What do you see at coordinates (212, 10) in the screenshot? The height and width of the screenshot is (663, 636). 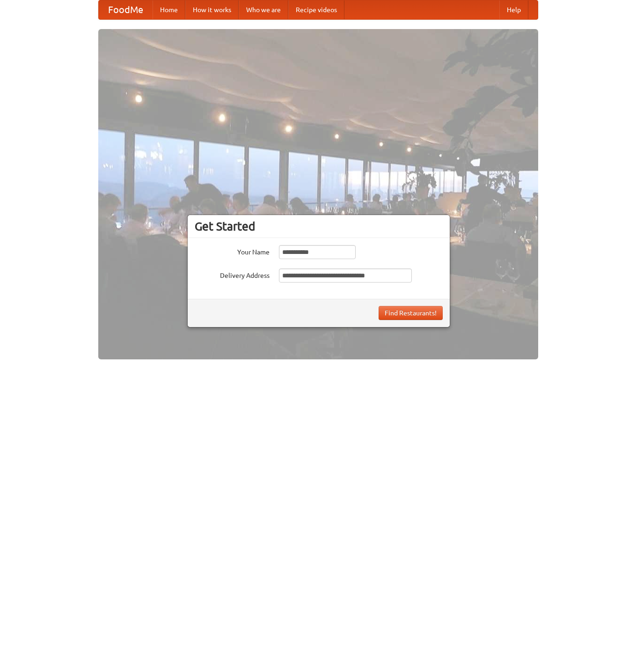 I see `a: How it works` at bounding box center [212, 10].